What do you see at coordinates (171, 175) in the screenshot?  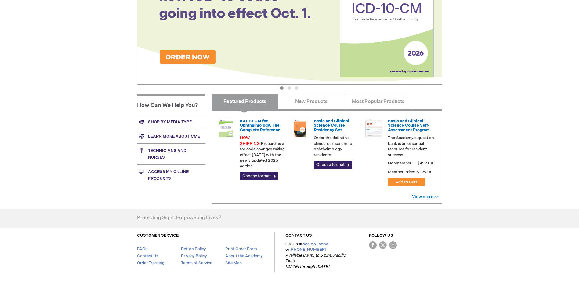 I see `a: Access My Online Products` at bounding box center [171, 175].